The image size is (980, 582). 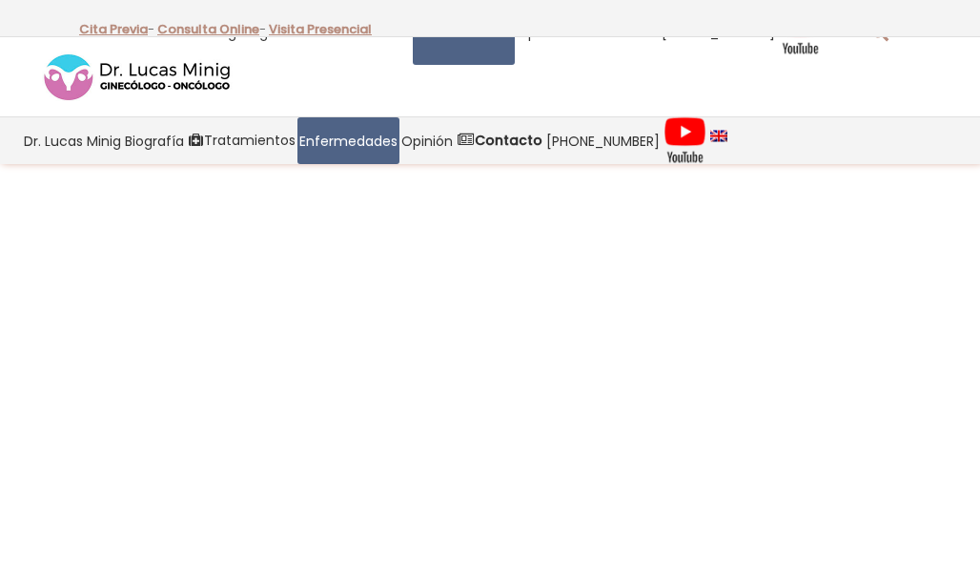 What do you see at coordinates (154, 140) in the screenshot?
I see `span: Biografía` at bounding box center [154, 140].